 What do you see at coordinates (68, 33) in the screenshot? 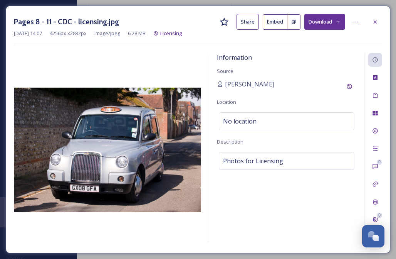
I see `span: 4256 px x 2832 px` at bounding box center [68, 33].